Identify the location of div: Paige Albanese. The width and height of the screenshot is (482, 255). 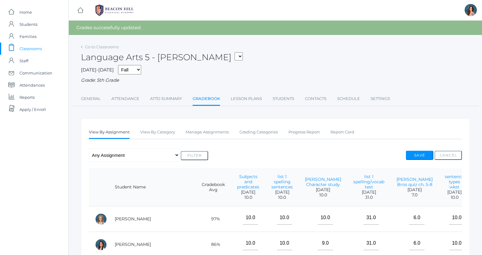
(101, 219).